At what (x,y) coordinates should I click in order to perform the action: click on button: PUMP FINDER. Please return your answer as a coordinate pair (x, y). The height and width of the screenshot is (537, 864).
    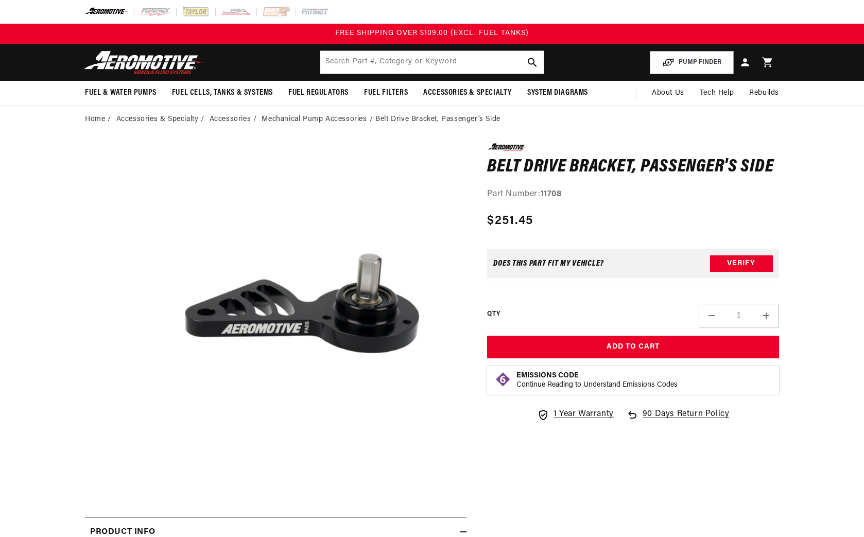
    Looking at the image, I should click on (692, 62).